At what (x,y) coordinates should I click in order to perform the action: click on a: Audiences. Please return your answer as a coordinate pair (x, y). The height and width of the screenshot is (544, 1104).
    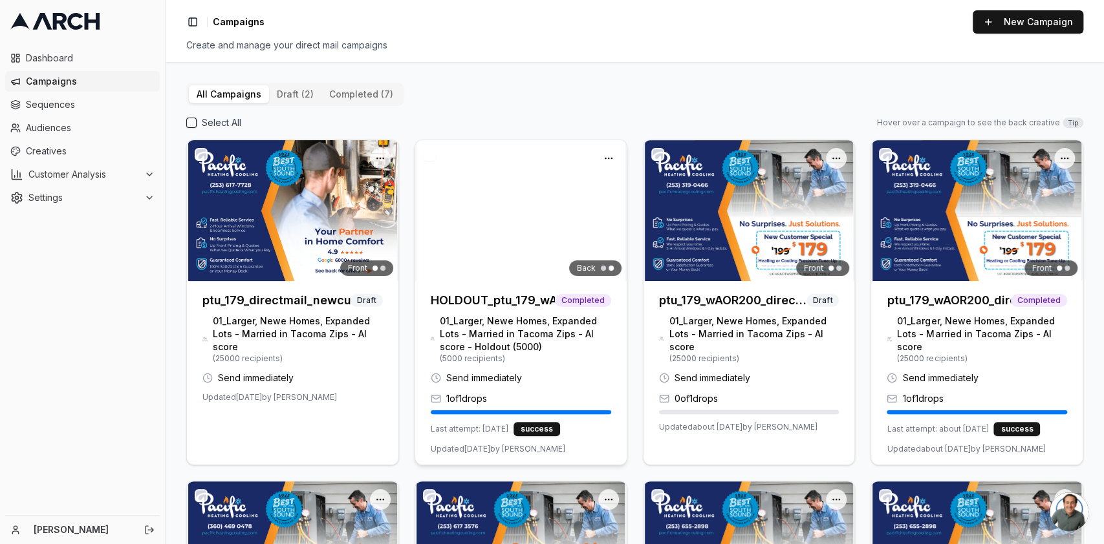
    Looking at the image, I should click on (82, 128).